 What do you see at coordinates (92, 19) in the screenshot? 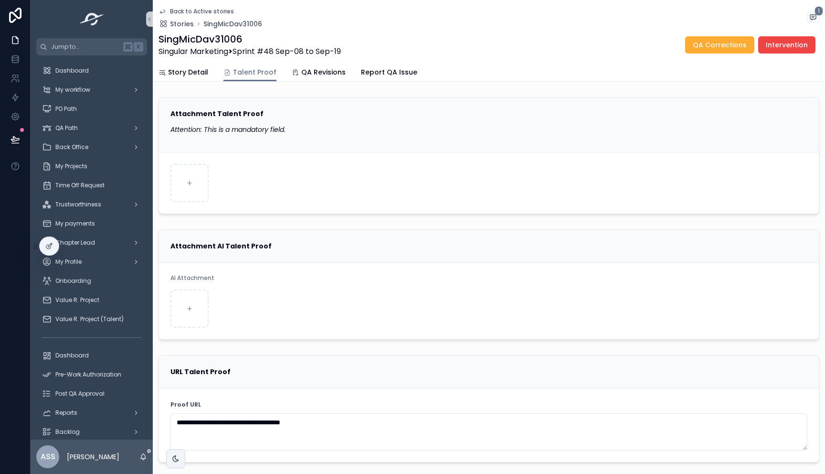
I see `img: App logo` at bounding box center [92, 19].